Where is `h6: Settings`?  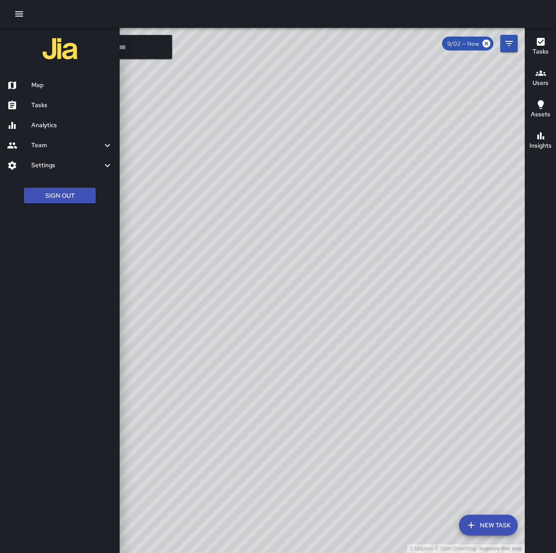 h6: Settings is located at coordinates (67, 165).